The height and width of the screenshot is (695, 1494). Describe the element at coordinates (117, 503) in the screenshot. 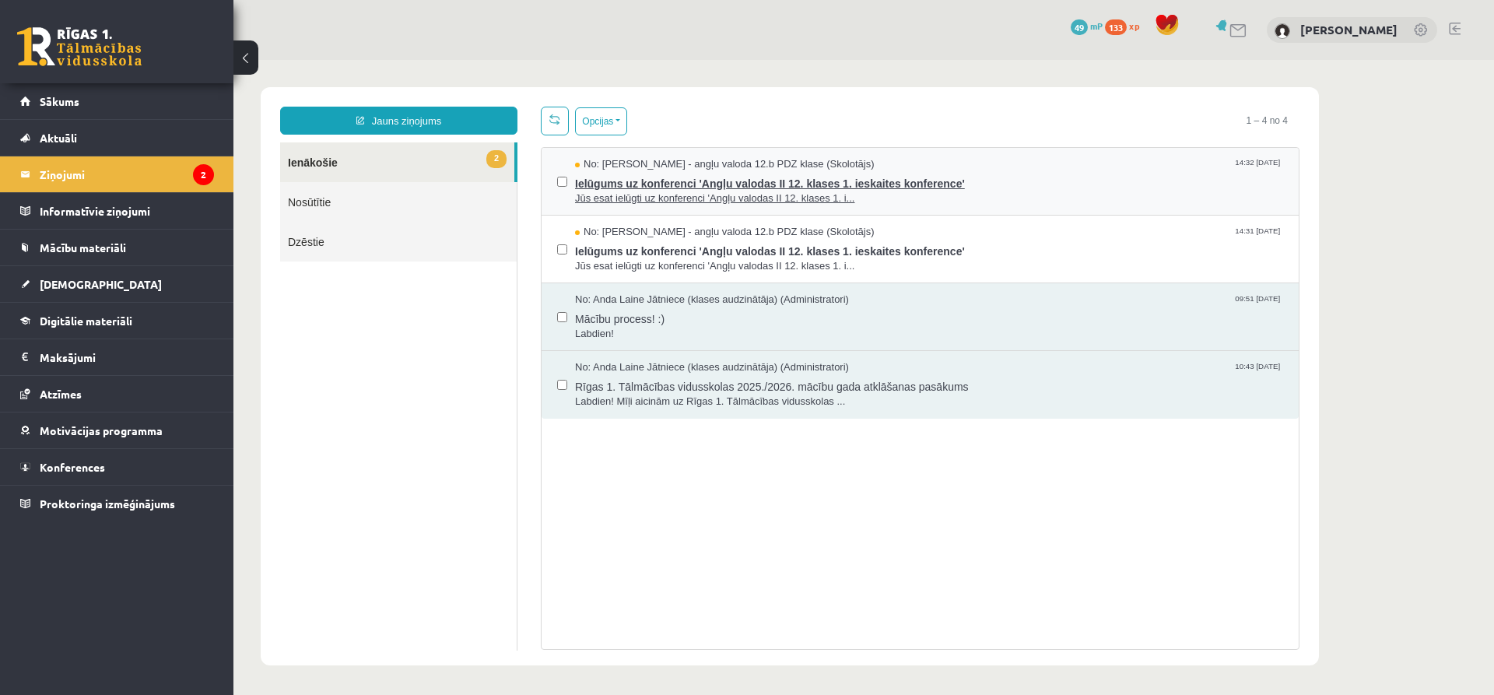

I see `a: Proktoringa izmēģinājums` at that location.